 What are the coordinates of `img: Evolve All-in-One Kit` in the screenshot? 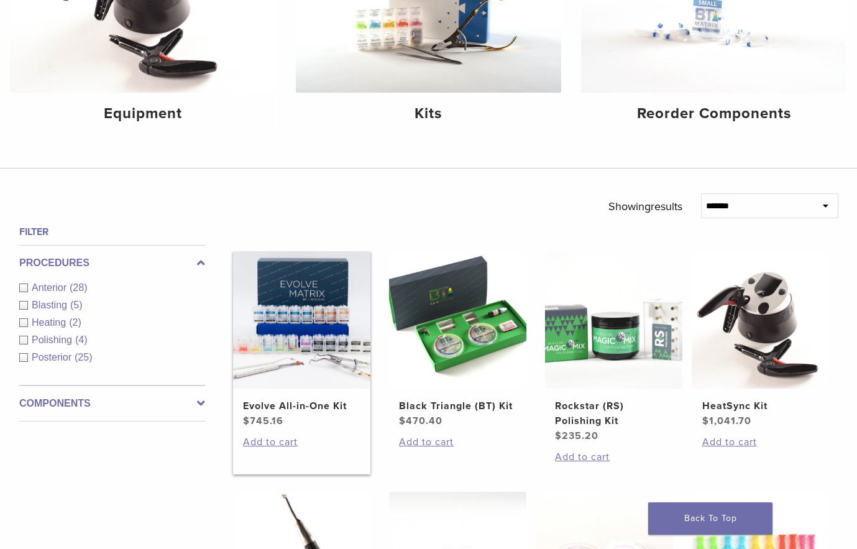 It's located at (301, 319).